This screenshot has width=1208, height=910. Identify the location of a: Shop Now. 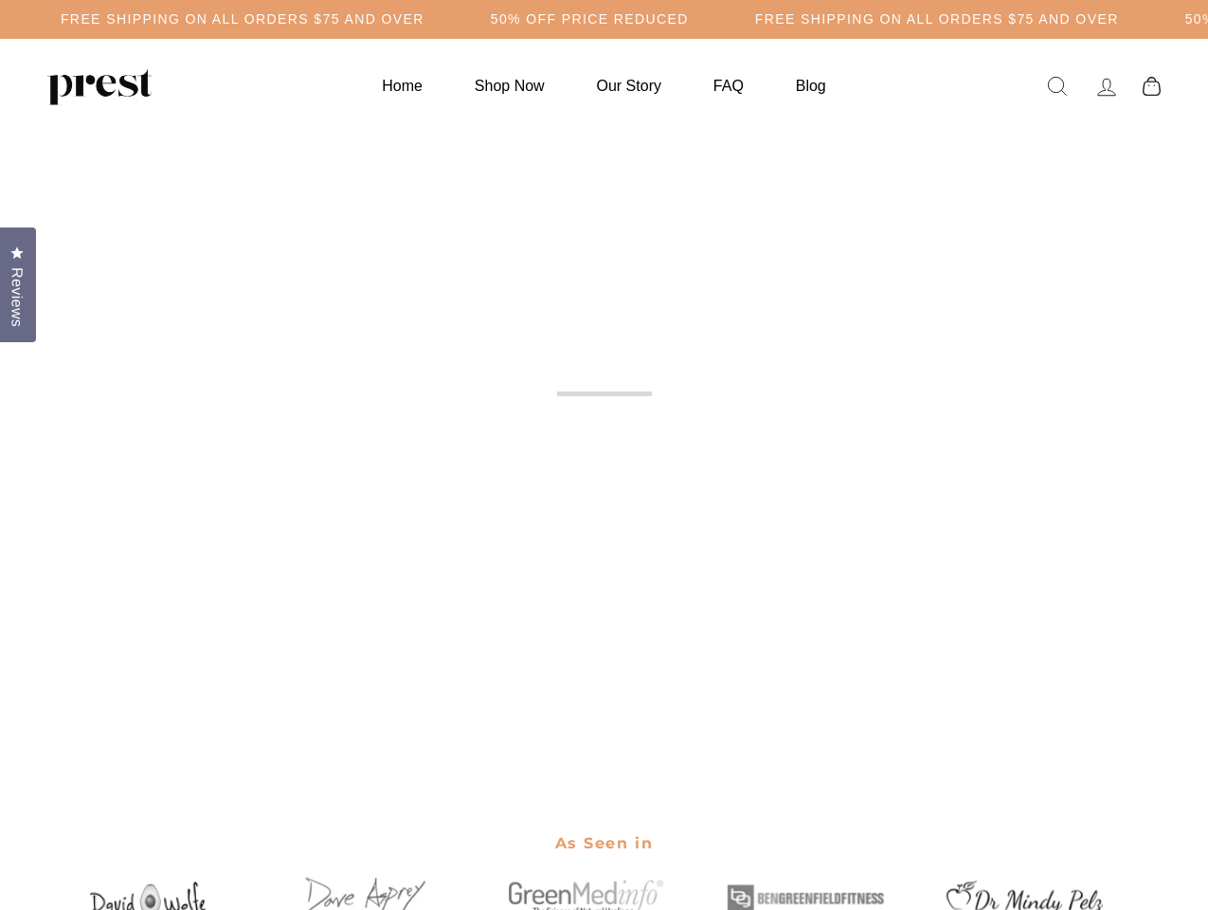
(510, 85).